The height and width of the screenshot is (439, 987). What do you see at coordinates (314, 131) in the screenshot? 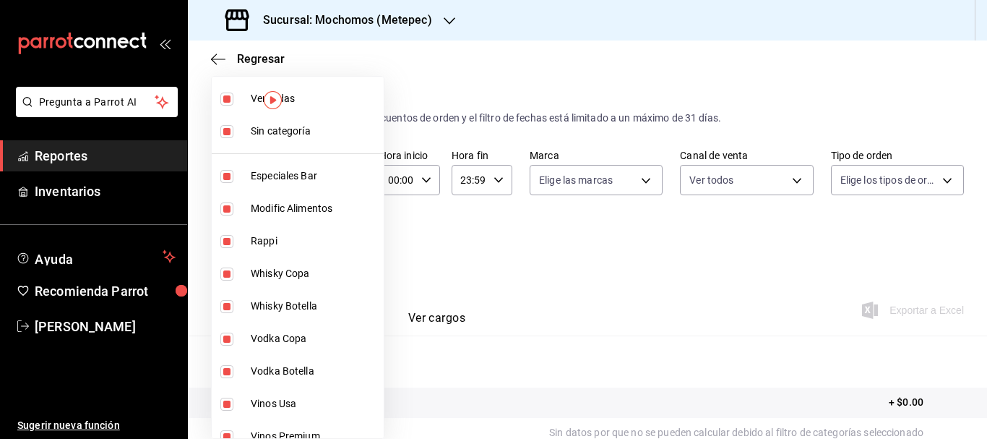
I see `span: Sin categoría` at bounding box center [314, 131].